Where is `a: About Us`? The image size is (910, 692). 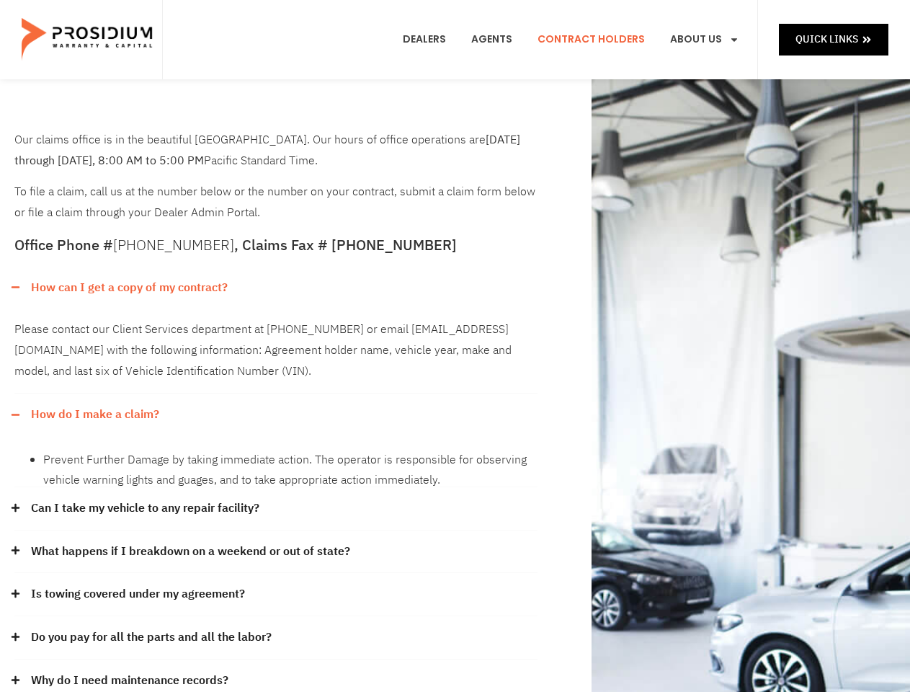
a: About Us is located at coordinates (705, 40).